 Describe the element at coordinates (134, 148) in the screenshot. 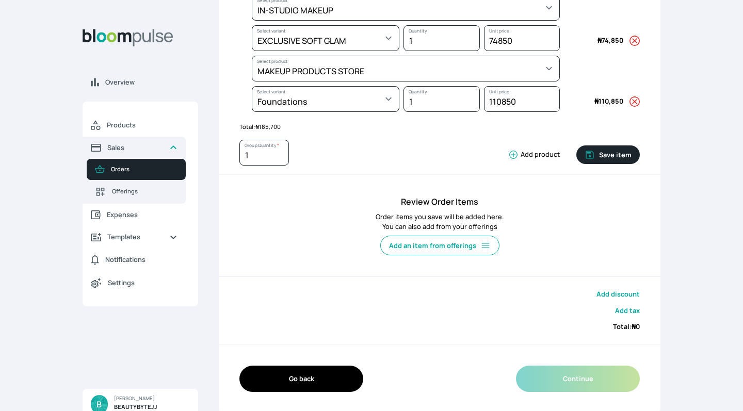

I see `a: Sales` at that location.